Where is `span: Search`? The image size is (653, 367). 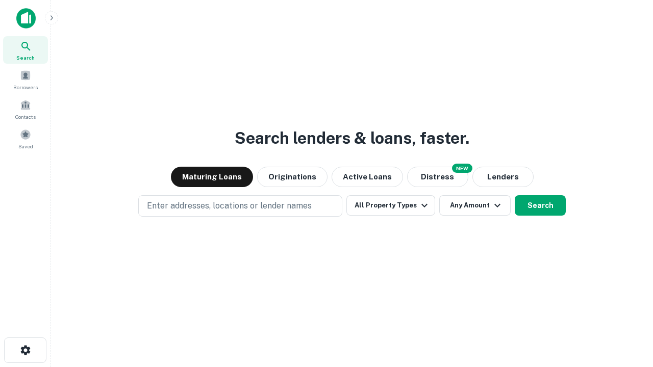
span: Search is located at coordinates (26, 58).